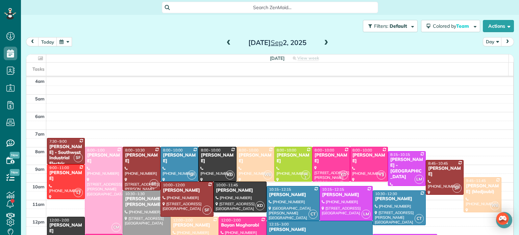 The width and height of the screenshot is (519, 235). What do you see at coordinates (508, 42) in the screenshot?
I see `button: next` at bounding box center [508, 42].